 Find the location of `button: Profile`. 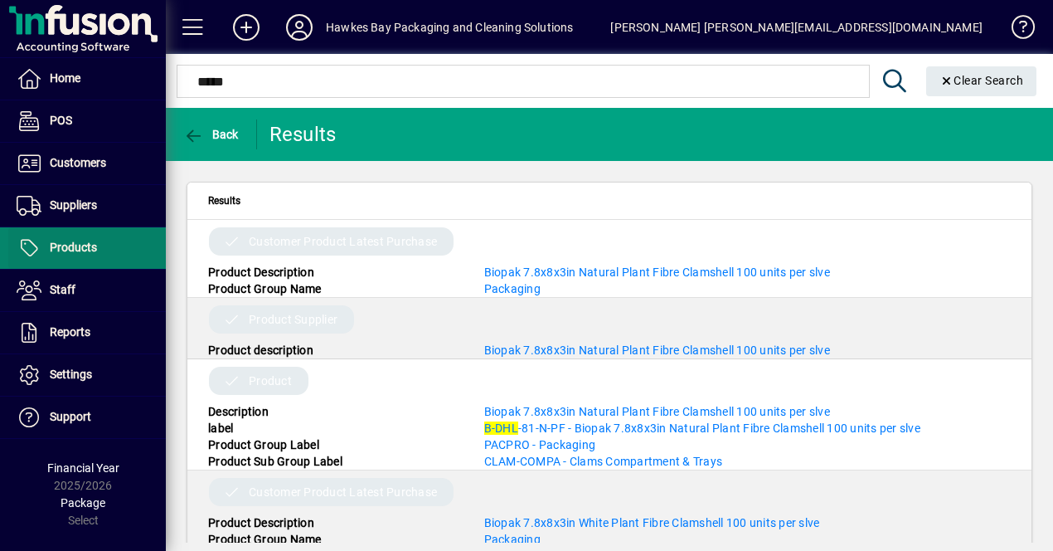

button: Profile is located at coordinates (299, 27).